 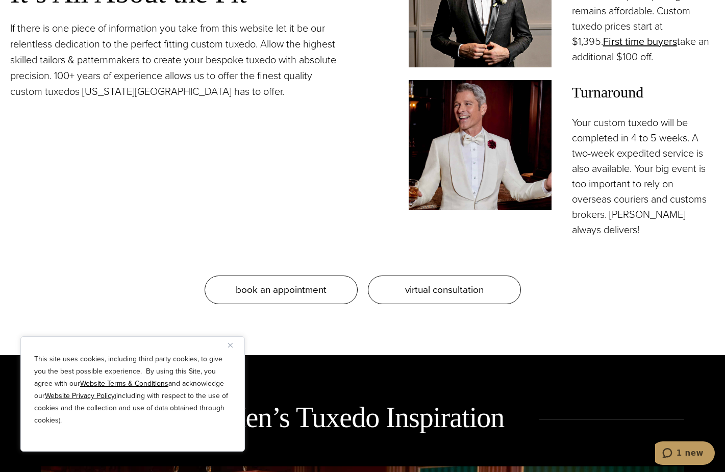 I want to click on a: Website Terms & Conditions, so click(x=124, y=383).